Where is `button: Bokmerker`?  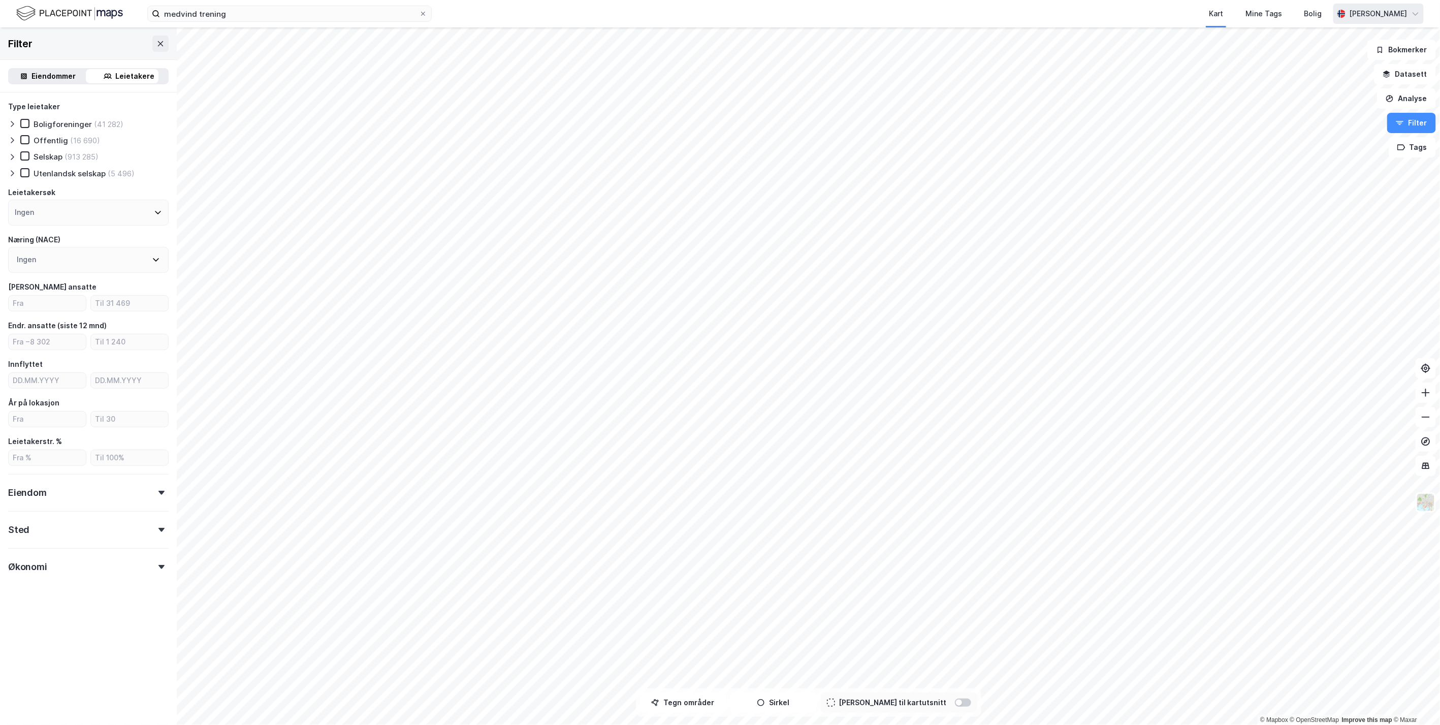
button: Bokmerker is located at coordinates (1402, 50).